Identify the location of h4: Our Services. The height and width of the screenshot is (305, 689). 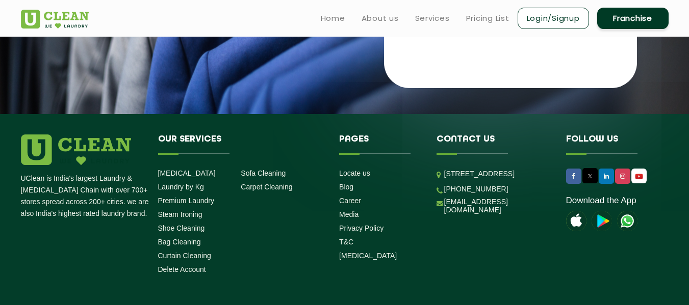
(241, 144).